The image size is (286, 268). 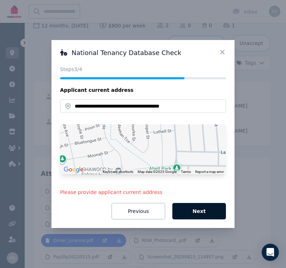 I want to click on img: Google, so click(x=74, y=170).